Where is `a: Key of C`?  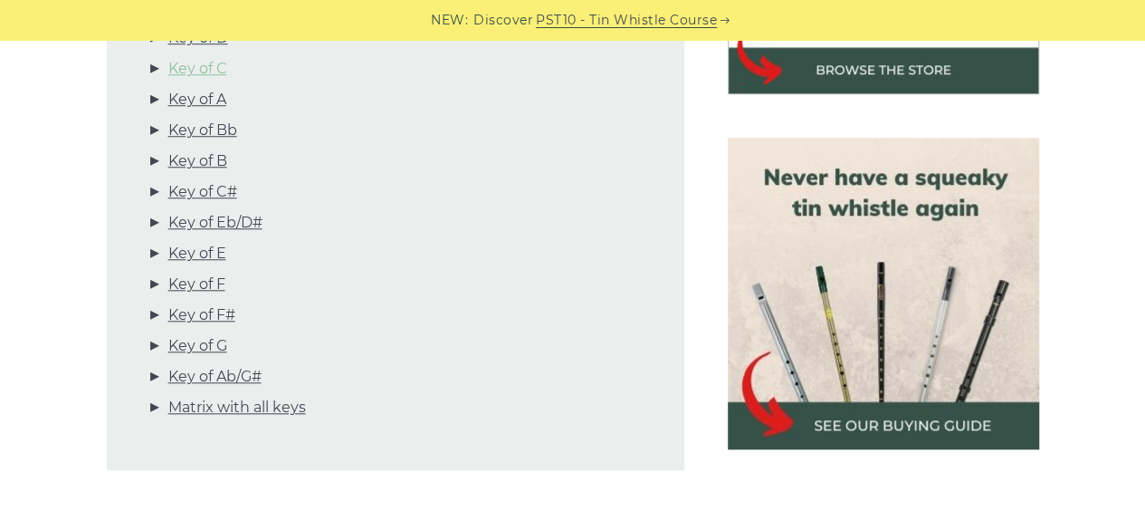
a: Key of C is located at coordinates (197, 69).